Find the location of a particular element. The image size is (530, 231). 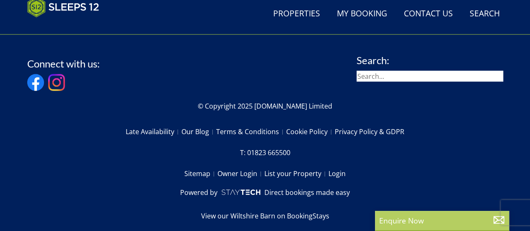

a: Terms & Conditions is located at coordinates (251, 131).